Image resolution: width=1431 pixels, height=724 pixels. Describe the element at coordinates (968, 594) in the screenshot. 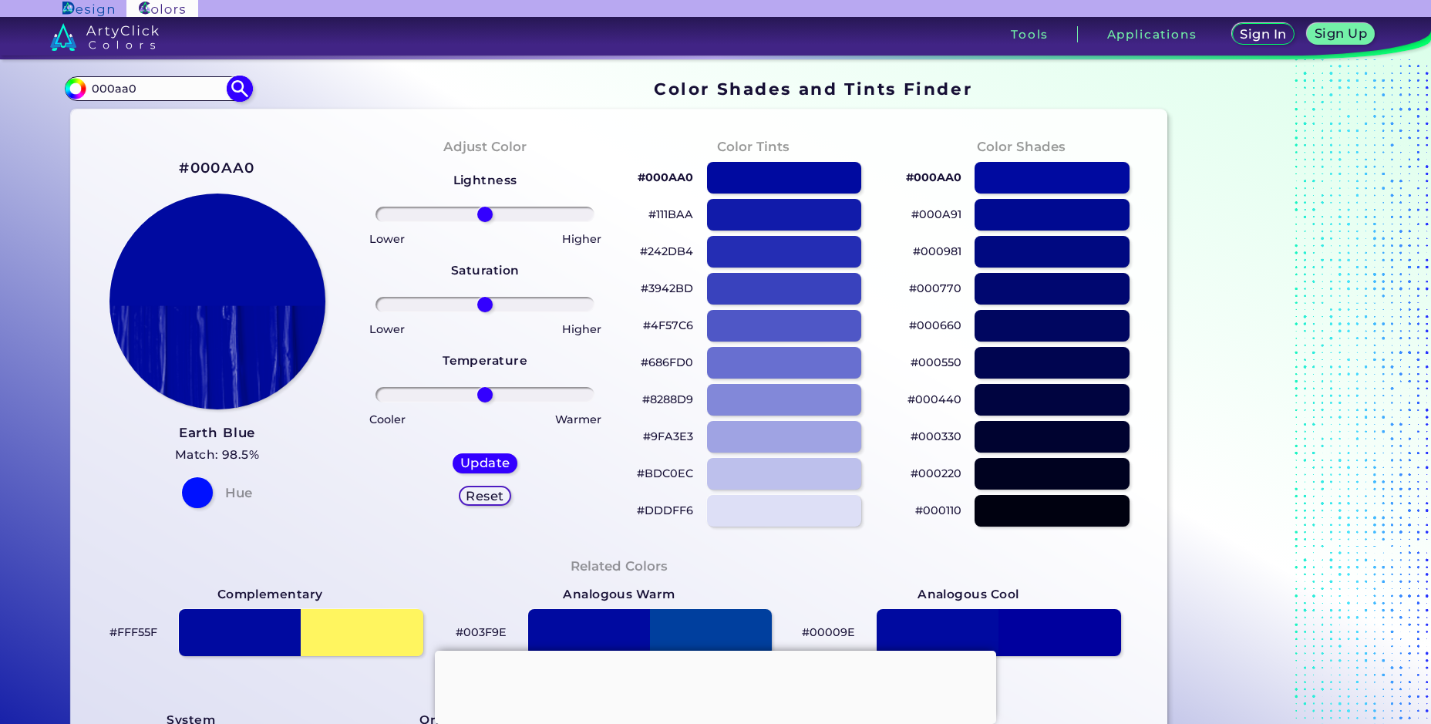

I see `strong: Analogous Cool` at that location.